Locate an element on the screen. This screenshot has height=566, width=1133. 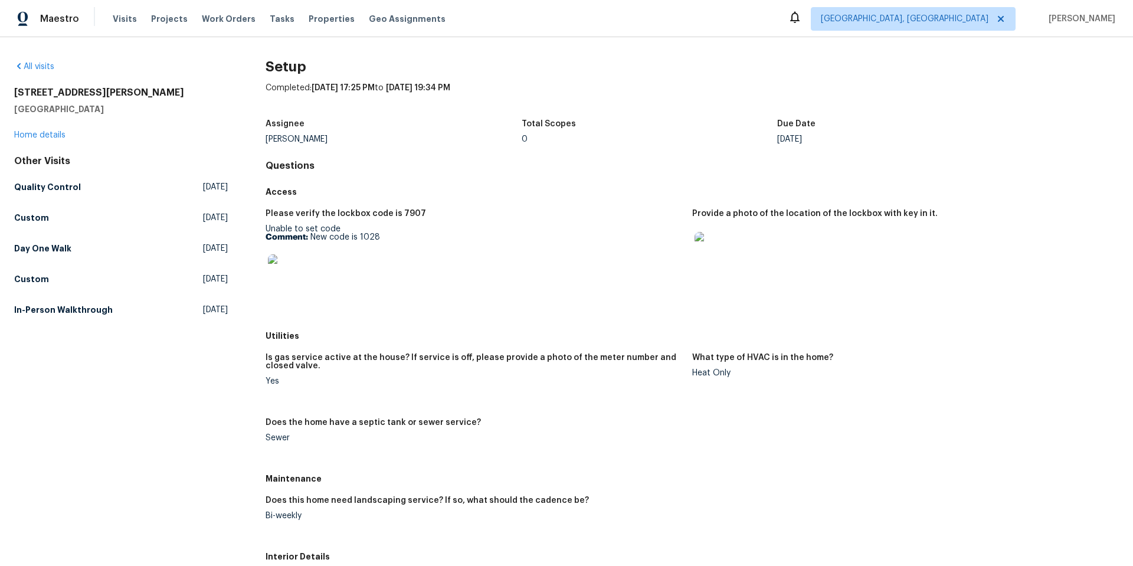
p: New code is 1028 is located at coordinates (474, 237).